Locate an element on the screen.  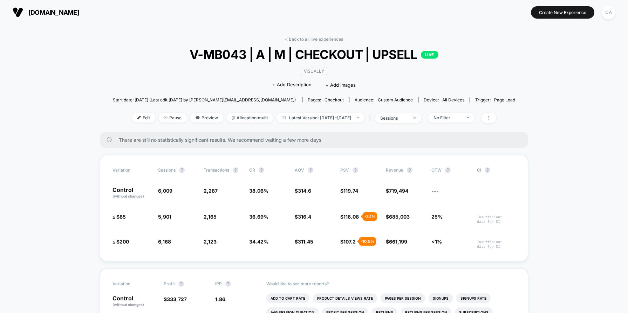
span: Device: is located at coordinates (444, 100).